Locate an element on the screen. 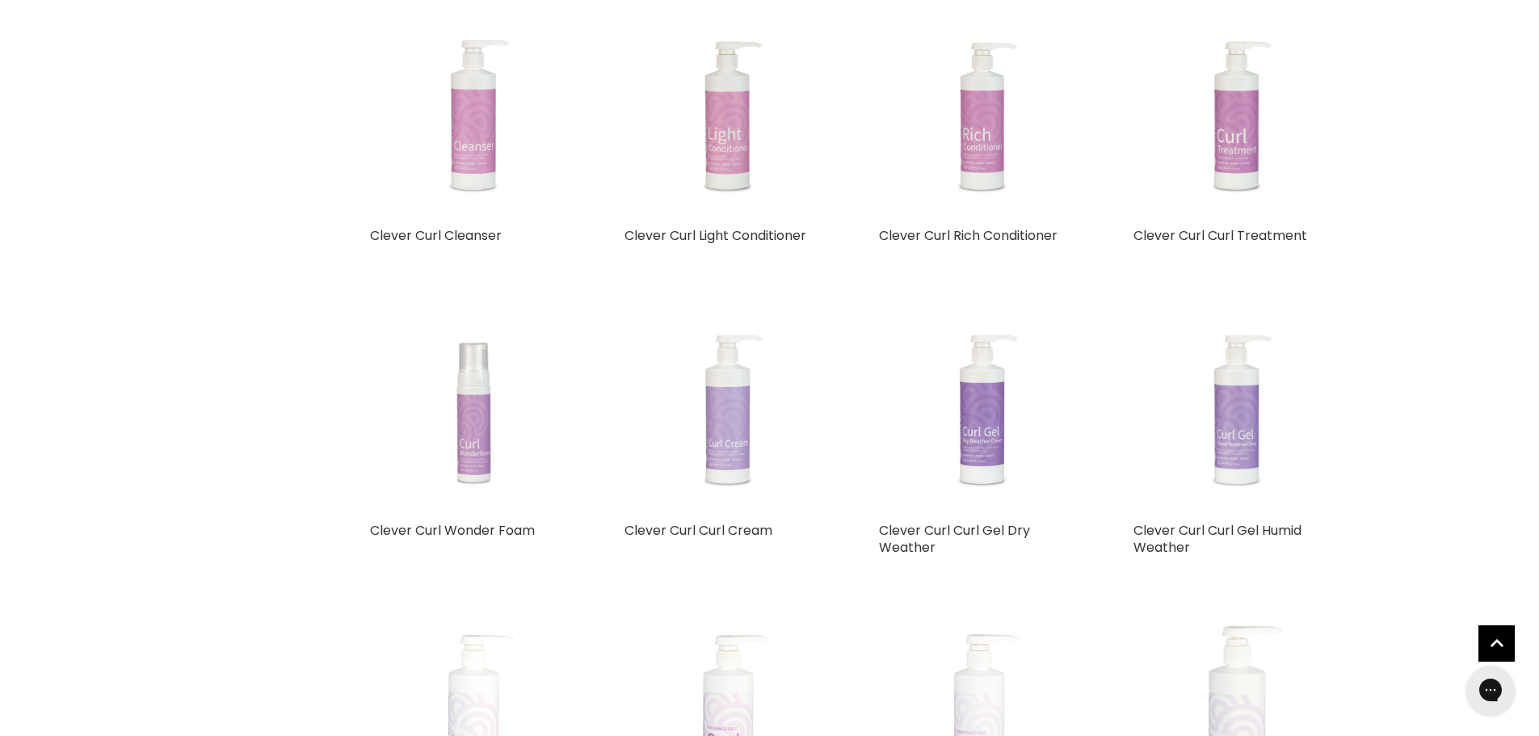  img: Clever Curl Curl Gel Humid Weather is located at coordinates (1235, 410).